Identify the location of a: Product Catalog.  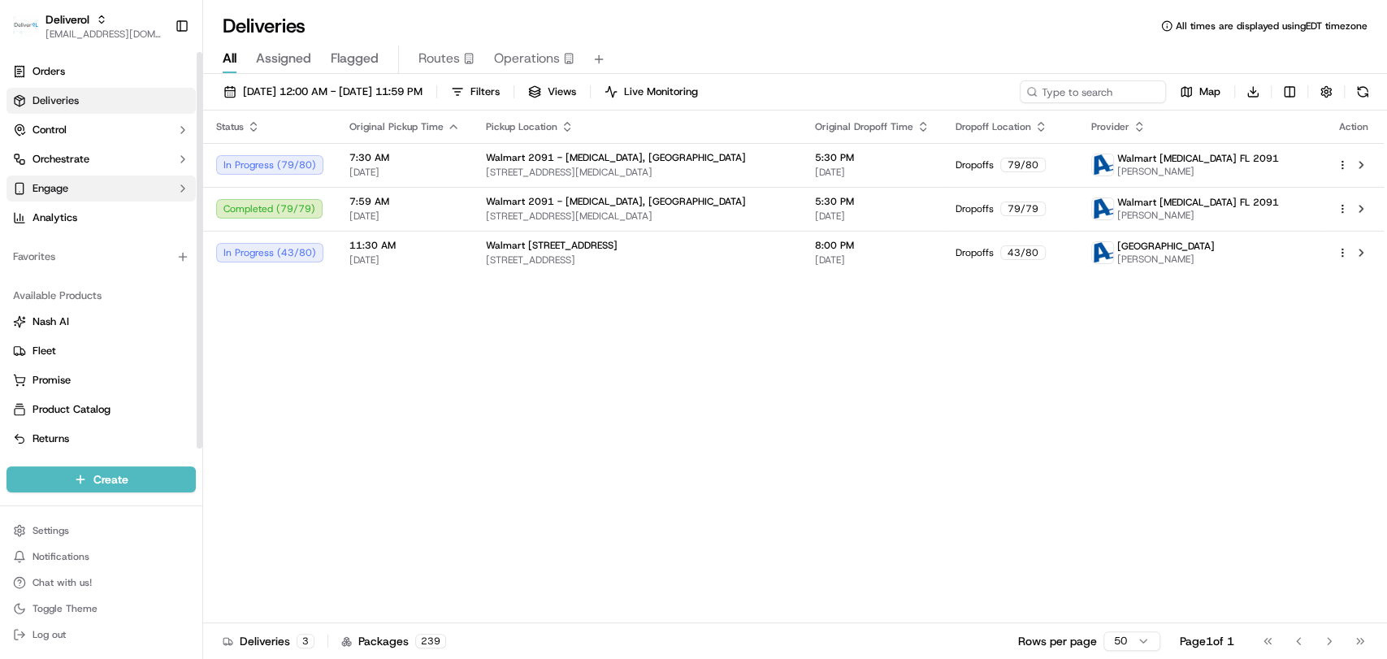
(101, 410).